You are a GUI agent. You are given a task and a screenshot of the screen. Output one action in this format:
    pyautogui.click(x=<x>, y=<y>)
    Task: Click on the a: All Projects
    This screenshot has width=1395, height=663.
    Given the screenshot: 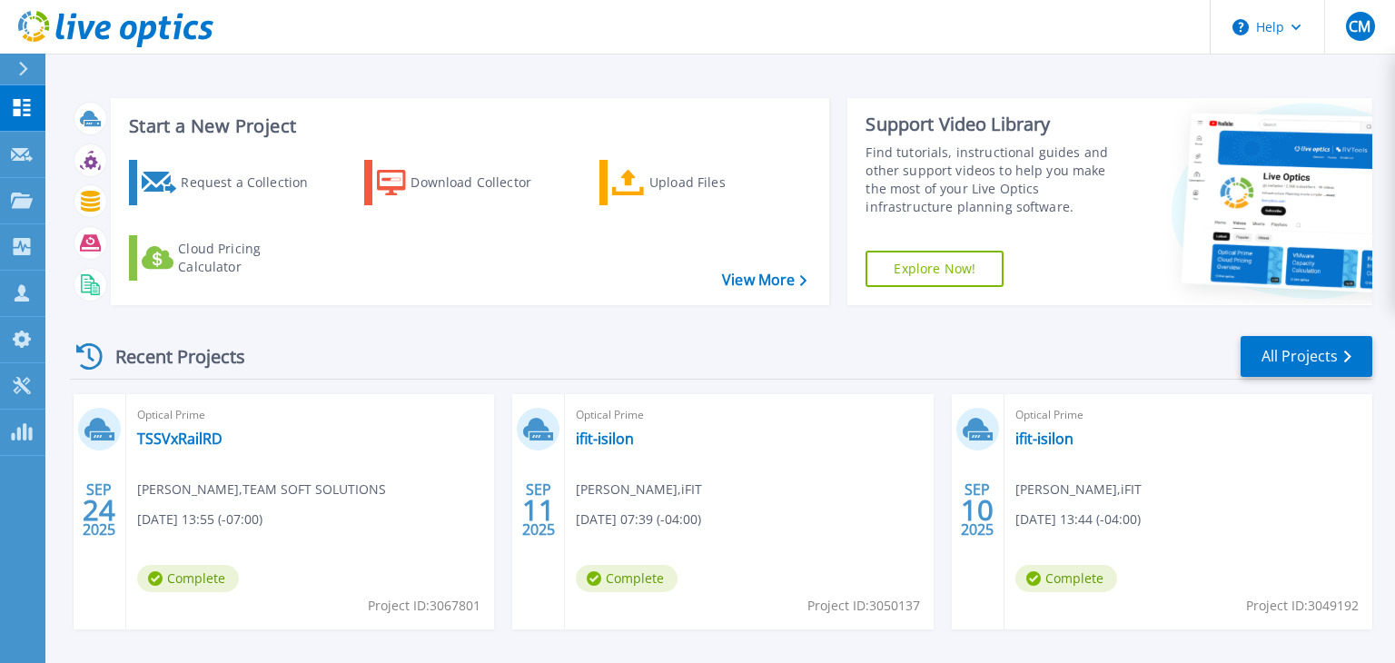 What is the action you would take?
    pyautogui.click(x=1306, y=356)
    